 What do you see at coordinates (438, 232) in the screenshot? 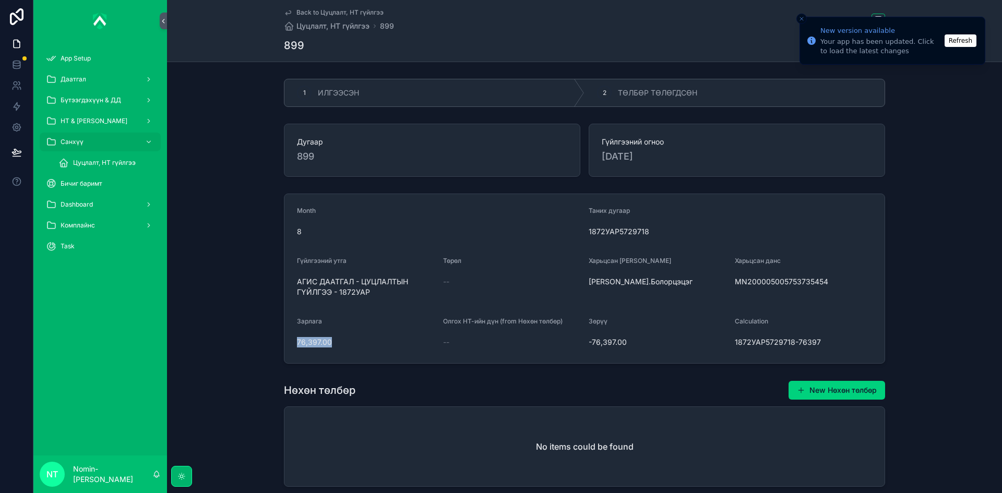
I see `span: 8` at bounding box center [438, 232].